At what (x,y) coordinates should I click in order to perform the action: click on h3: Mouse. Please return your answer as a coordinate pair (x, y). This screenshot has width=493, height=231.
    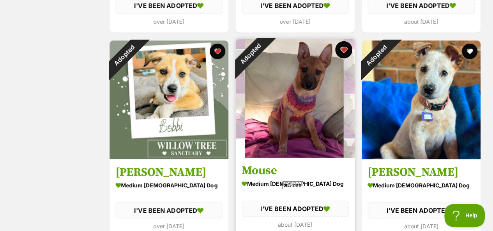
    Looking at the image, I should click on (295, 171).